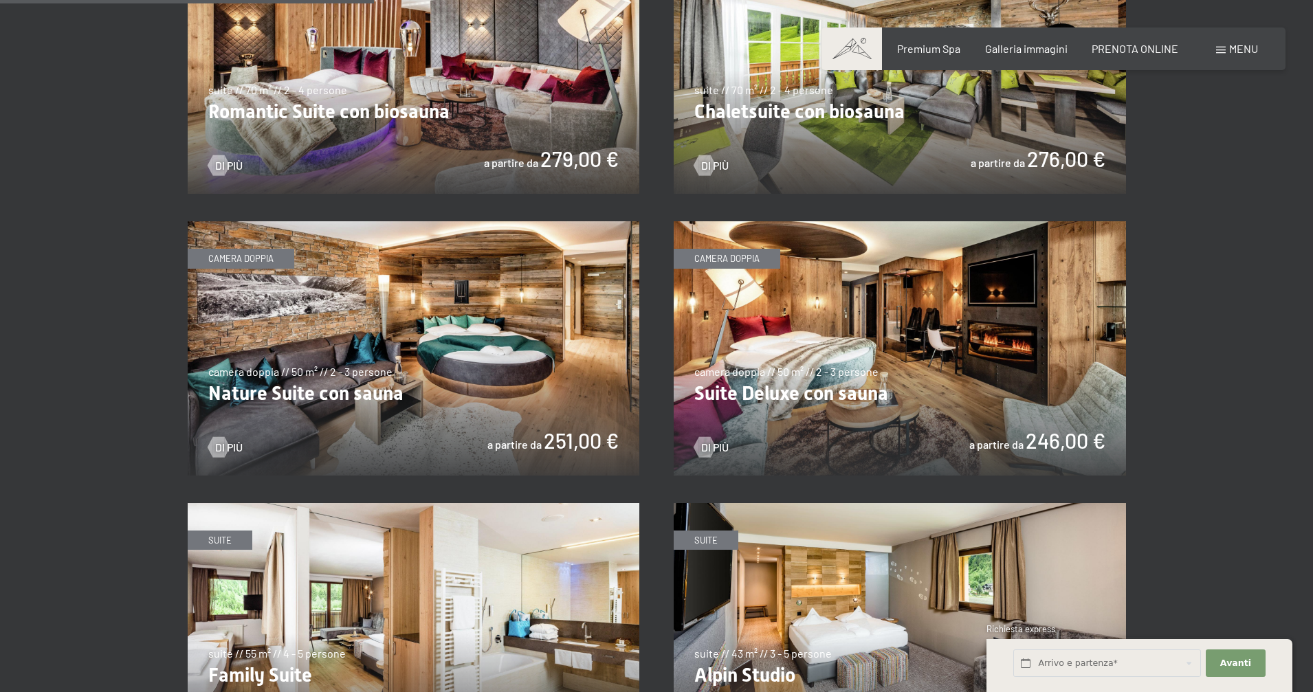 This screenshot has width=1313, height=692. Describe the element at coordinates (1135, 48) in the screenshot. I see `a: PRENOTA ONLINE` at that location.